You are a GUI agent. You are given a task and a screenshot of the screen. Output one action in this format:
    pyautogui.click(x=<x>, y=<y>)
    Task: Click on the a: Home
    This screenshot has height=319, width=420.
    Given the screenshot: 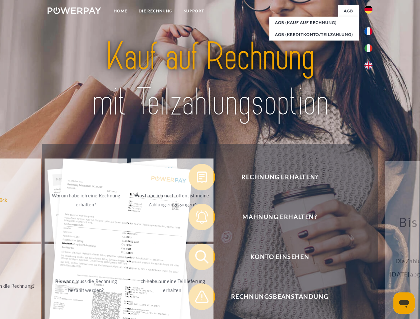 What is the action you would take?
    pyautogui.click(x=120, y=11)
    